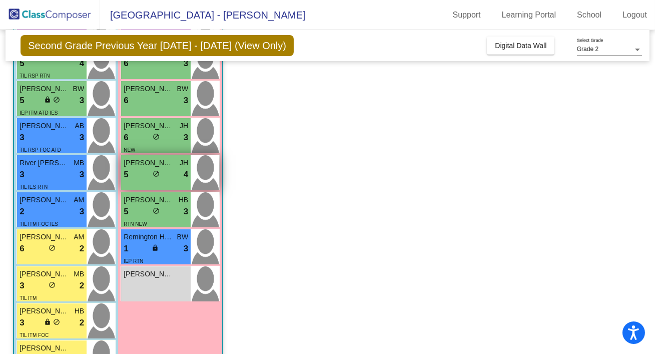  What do you see at coordinates (129, 150) in the screenshot?
I see `span: NEW` at bounding box center [129, 150].